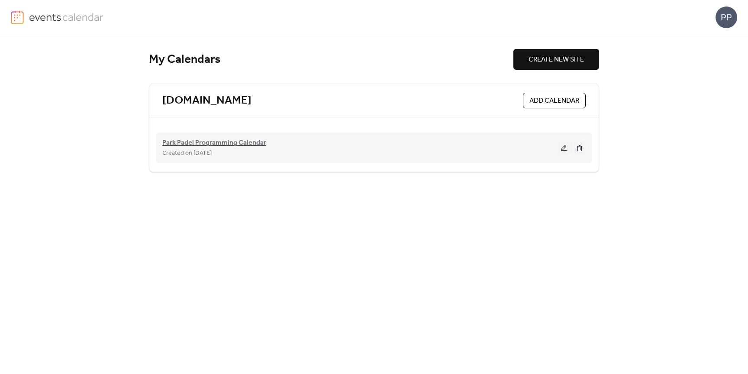 The height and width of the screenshot is (374, 748). What do you see at coordinates (556, 59) in the screenshot?
I see `button: CREATE NEW SITE` at bounding box center [556, 59].